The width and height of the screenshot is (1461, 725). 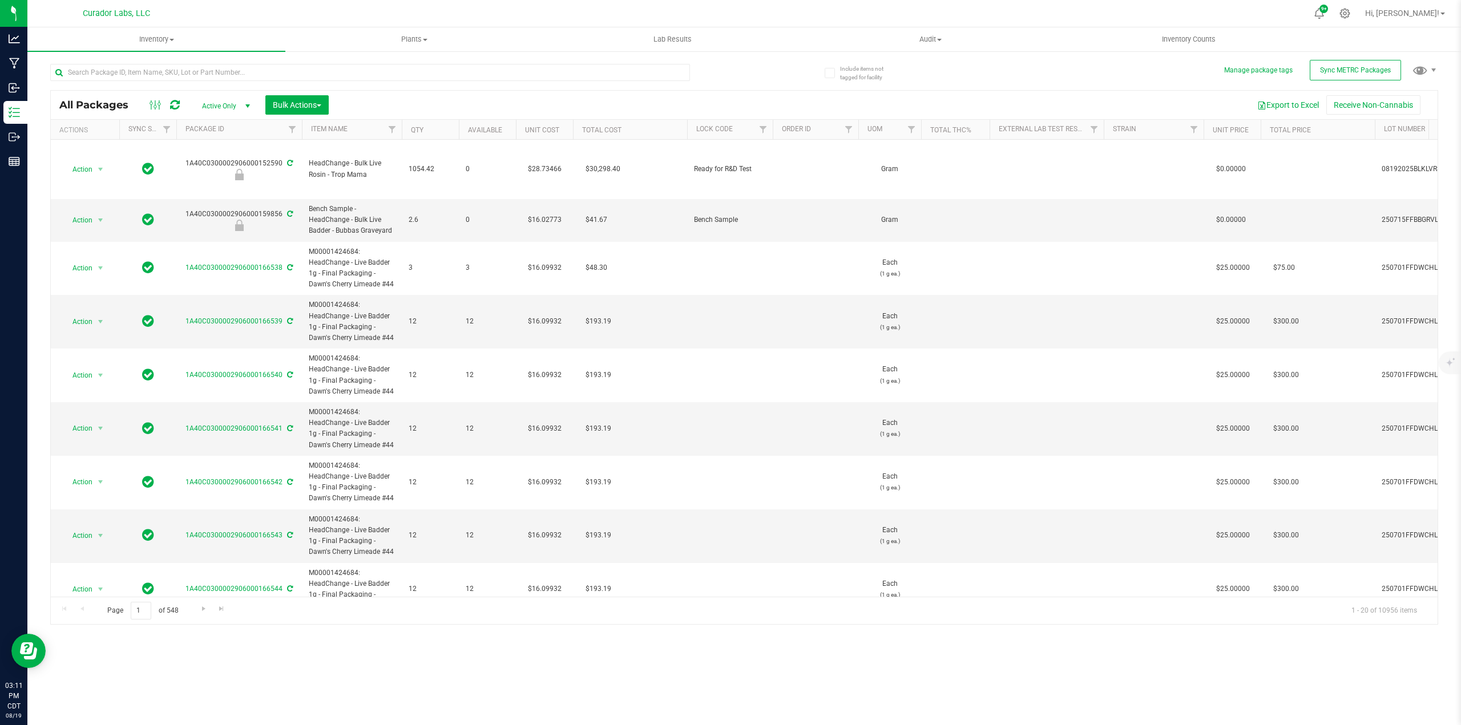 What do you see at coordinates (1230, 130) in the screenshot?
I see `a: Unit Price` at bounding box center [1230, 130].